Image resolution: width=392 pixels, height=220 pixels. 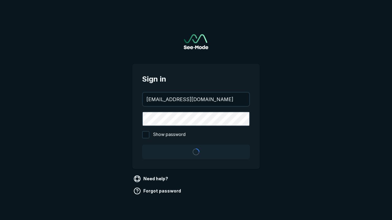 What do you see at coordinates (196, 99) in the screenshot?
I see `input: your@email.com` at bounding box center [196, 99].